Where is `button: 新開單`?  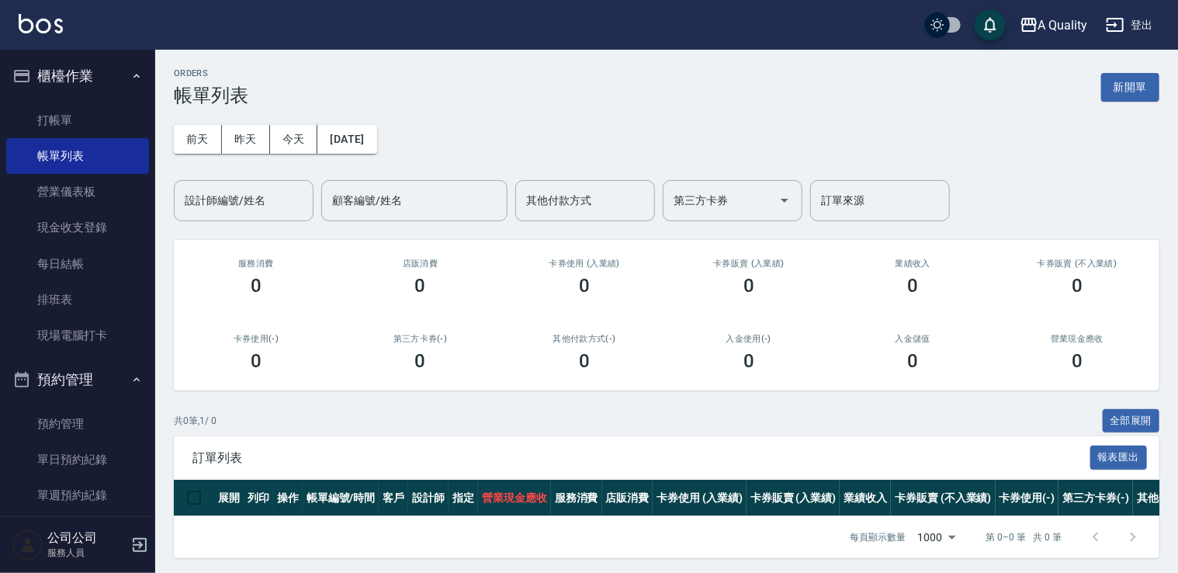
button: 新開單 is located at coordinates (1130, 87).